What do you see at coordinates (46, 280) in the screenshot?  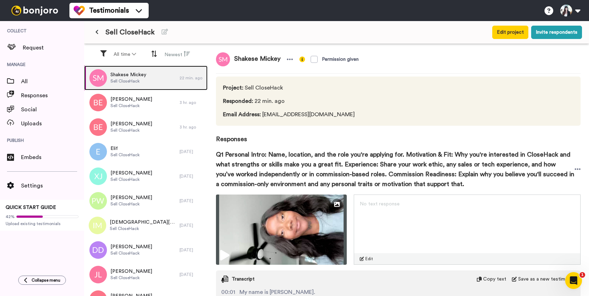 I see `span: Collapse menu` at bounding box center [46, 280].